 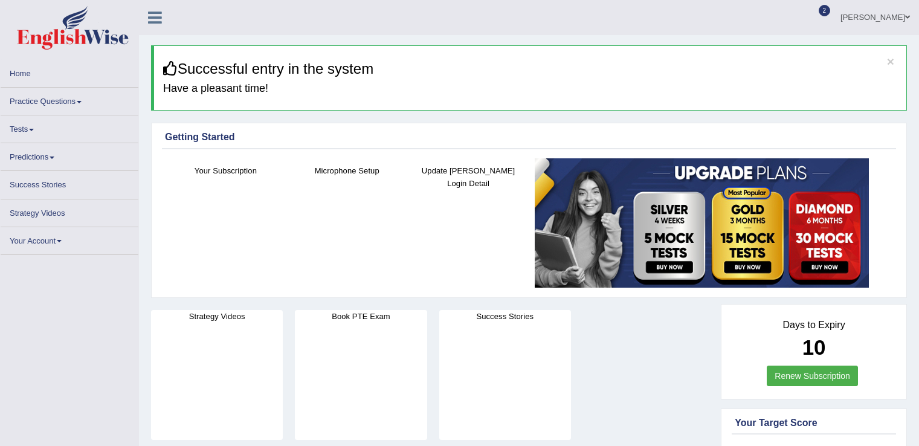 What do you see at coordinates (814, 423) in the screenshot?
I see `div: Your Target Score` at bounding box center [814, 423].